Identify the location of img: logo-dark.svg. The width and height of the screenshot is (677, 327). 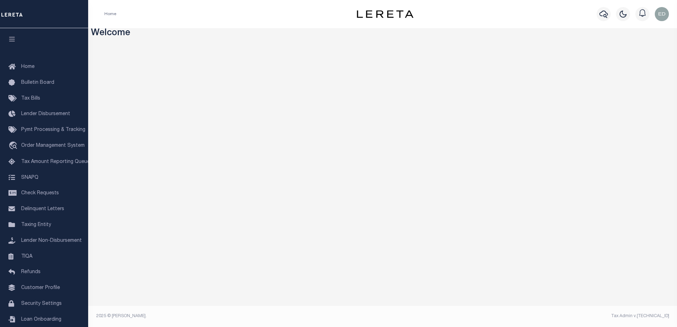
(385, 14).